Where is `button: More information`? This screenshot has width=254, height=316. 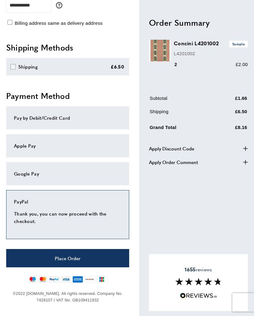
button: More information is located at coordinates (61, 5).